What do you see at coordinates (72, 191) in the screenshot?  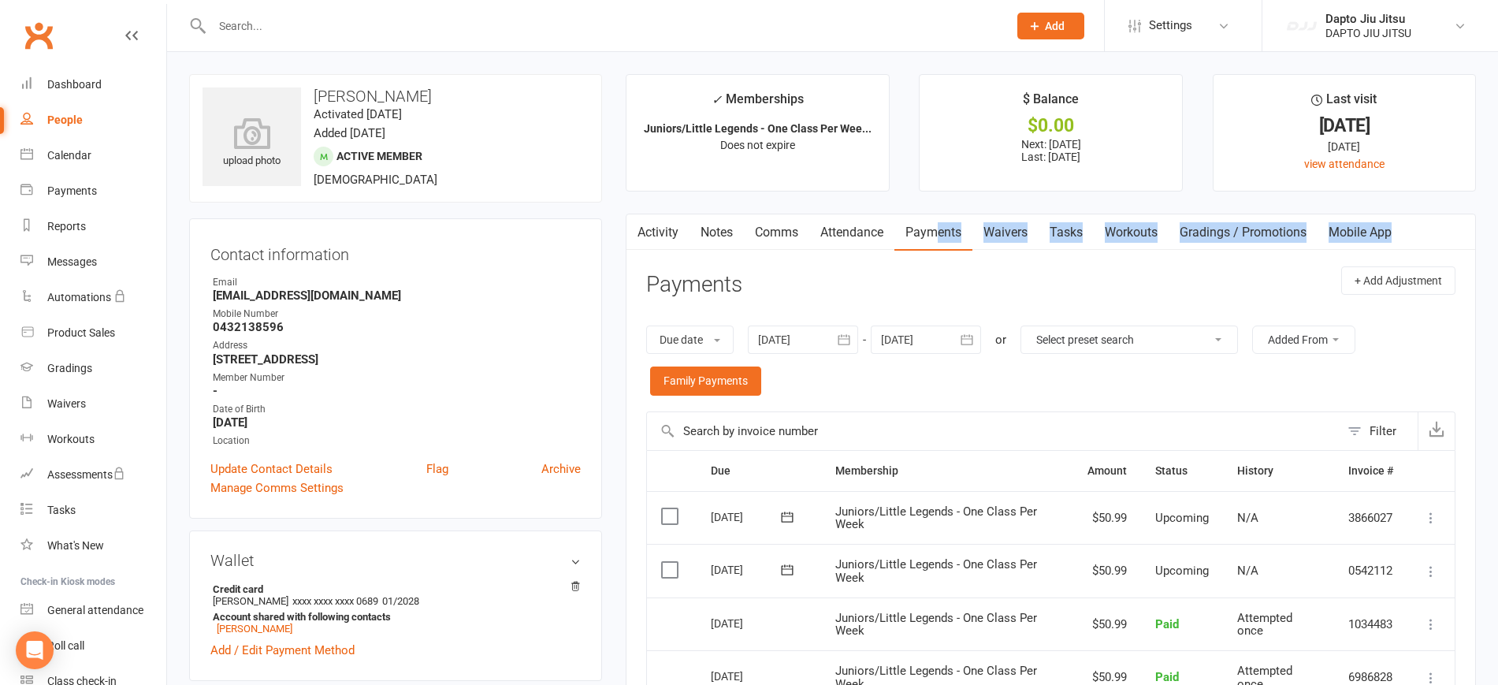 I see `div: Payments` at bounding box center [72, 191].